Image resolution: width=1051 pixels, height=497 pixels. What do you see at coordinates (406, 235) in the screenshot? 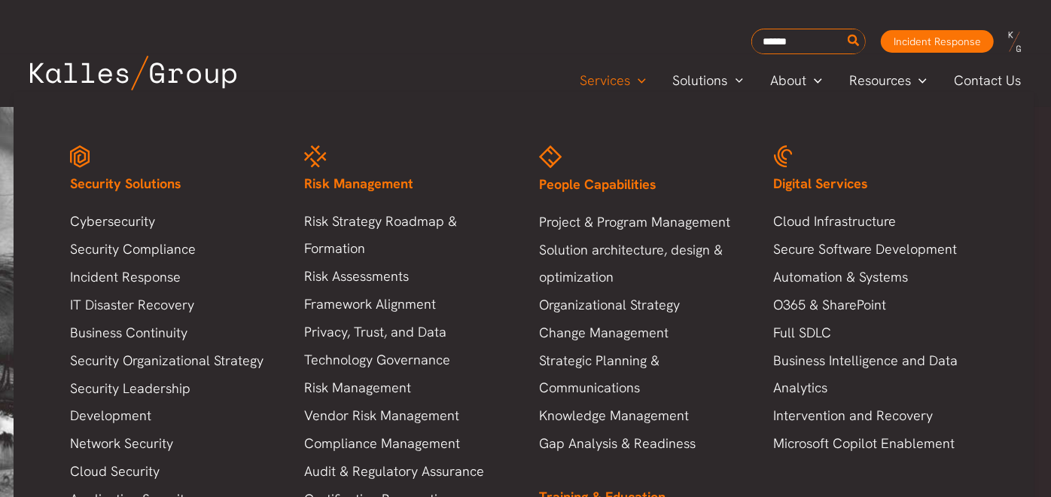
I see `a: Risk Strategy Roadmap & Formation` at bounding box center [406, 235].